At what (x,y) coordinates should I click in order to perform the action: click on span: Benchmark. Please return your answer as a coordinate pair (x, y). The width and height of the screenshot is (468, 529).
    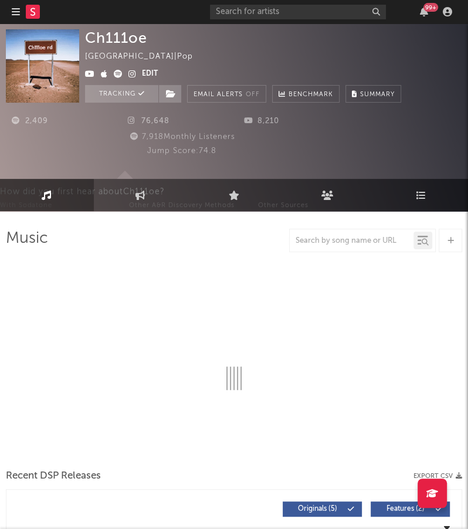
    Looking at the image, I should click on (311, 95).